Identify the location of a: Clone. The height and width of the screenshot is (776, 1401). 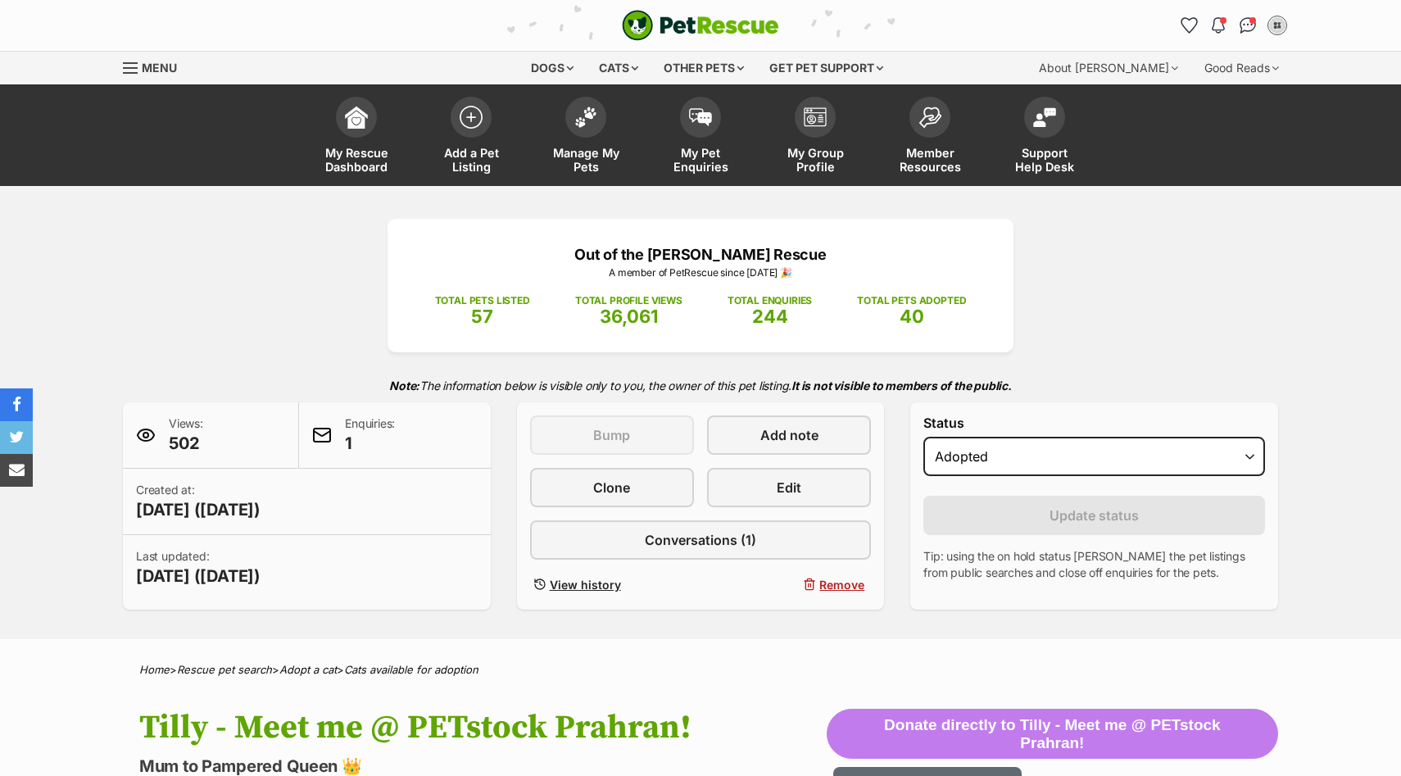
(612, 487).